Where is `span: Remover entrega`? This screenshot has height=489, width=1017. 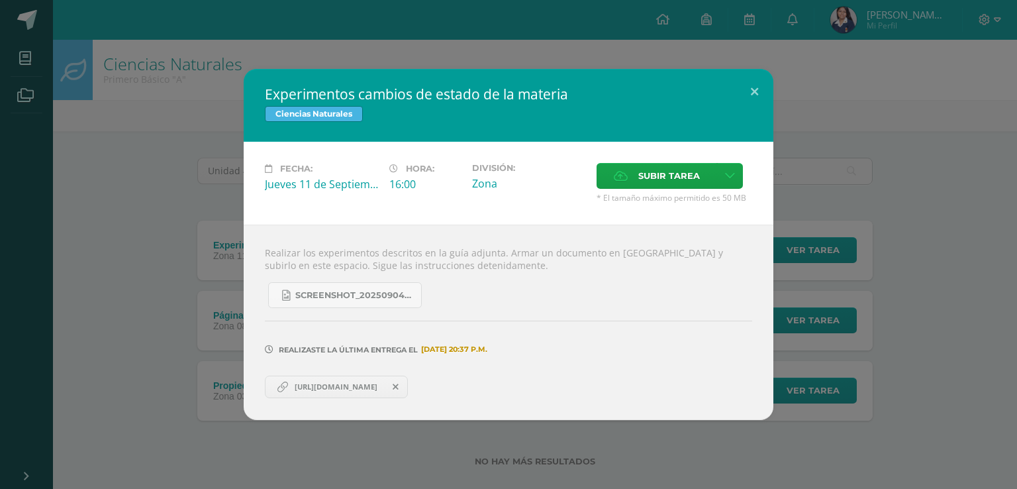 span: Remover entrega is located at coordinates (396, 387).